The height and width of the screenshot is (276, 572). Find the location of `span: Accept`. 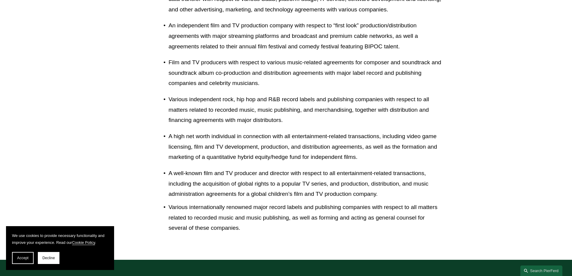

span: Accept is located at coordinates (23, 258).